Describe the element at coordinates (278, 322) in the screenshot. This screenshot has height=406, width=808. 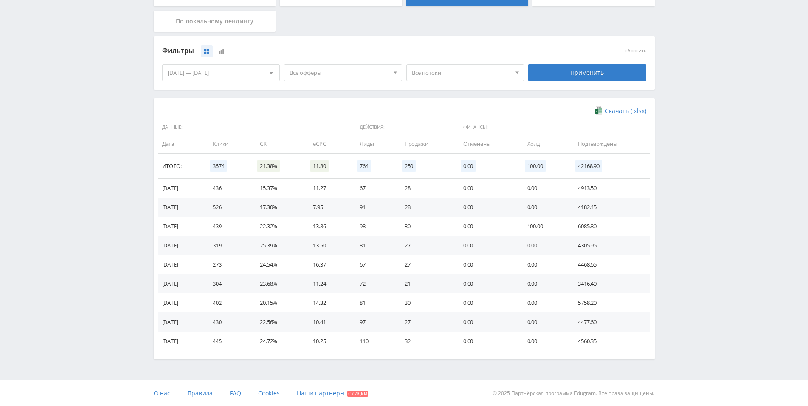
I see `td: 22.56%` at that location.